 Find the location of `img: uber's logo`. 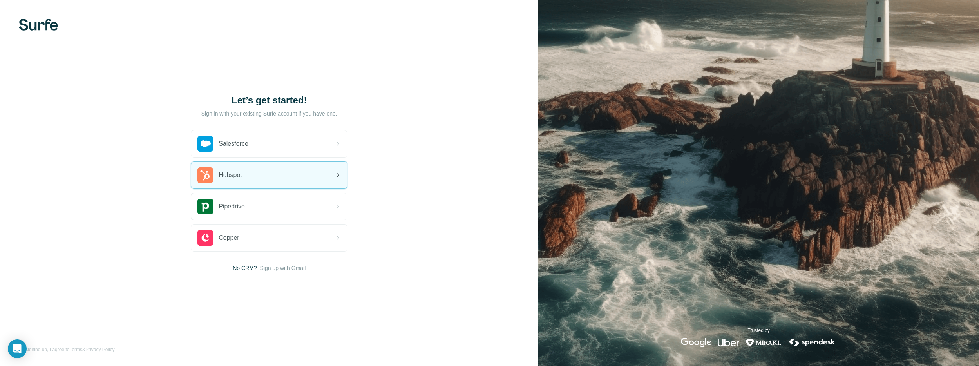

img: uber's logo is located at coordinates (729, 343).